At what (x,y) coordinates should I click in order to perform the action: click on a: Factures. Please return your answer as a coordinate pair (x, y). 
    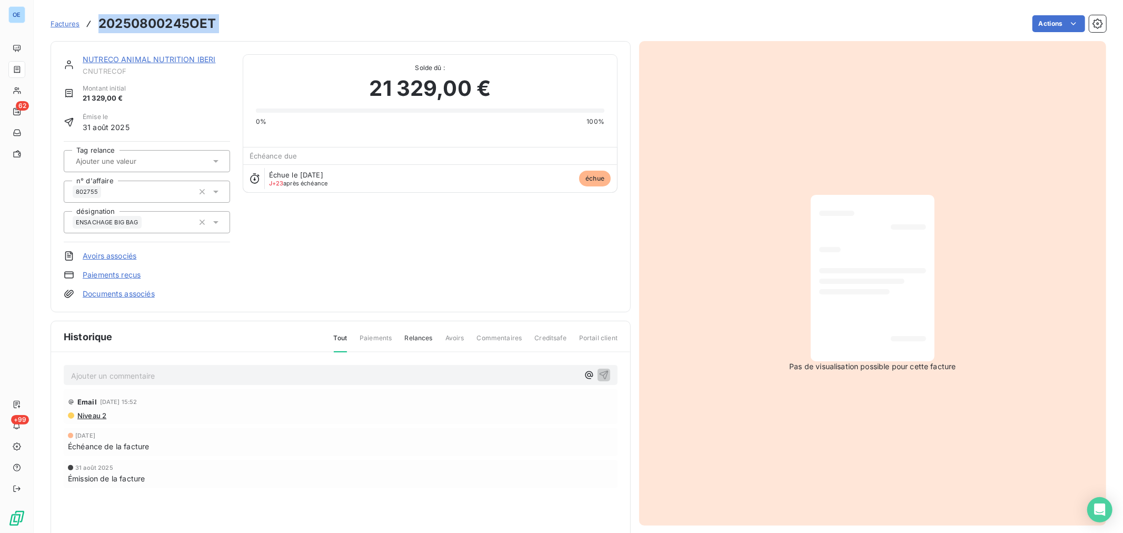
    Looking at the image, I should click on (65, 24).